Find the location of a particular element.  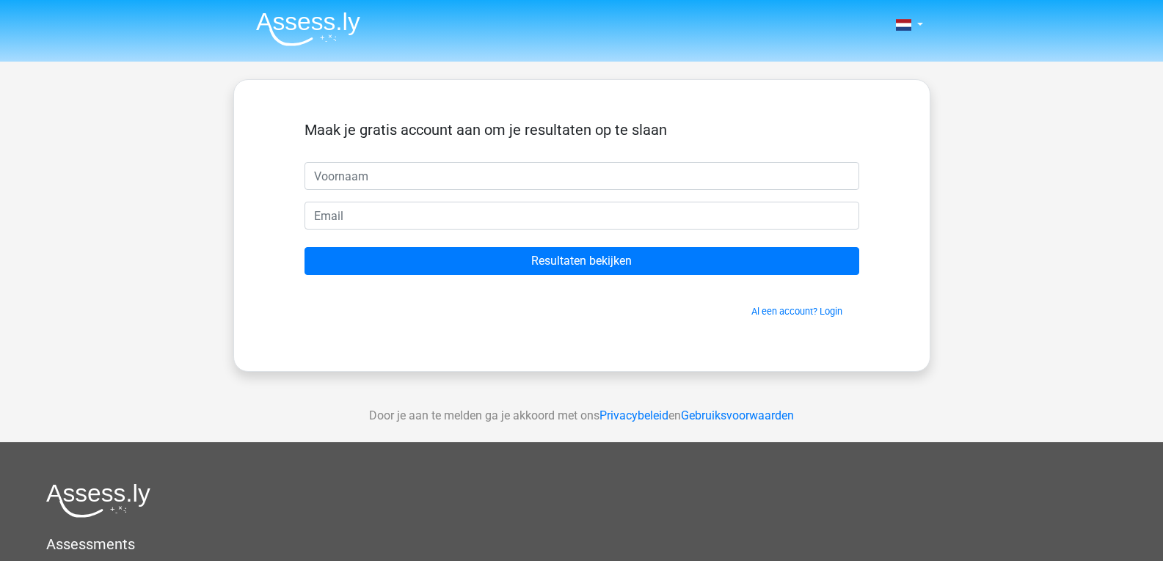

img: Assessly logo is located at coordinates (98, 500).